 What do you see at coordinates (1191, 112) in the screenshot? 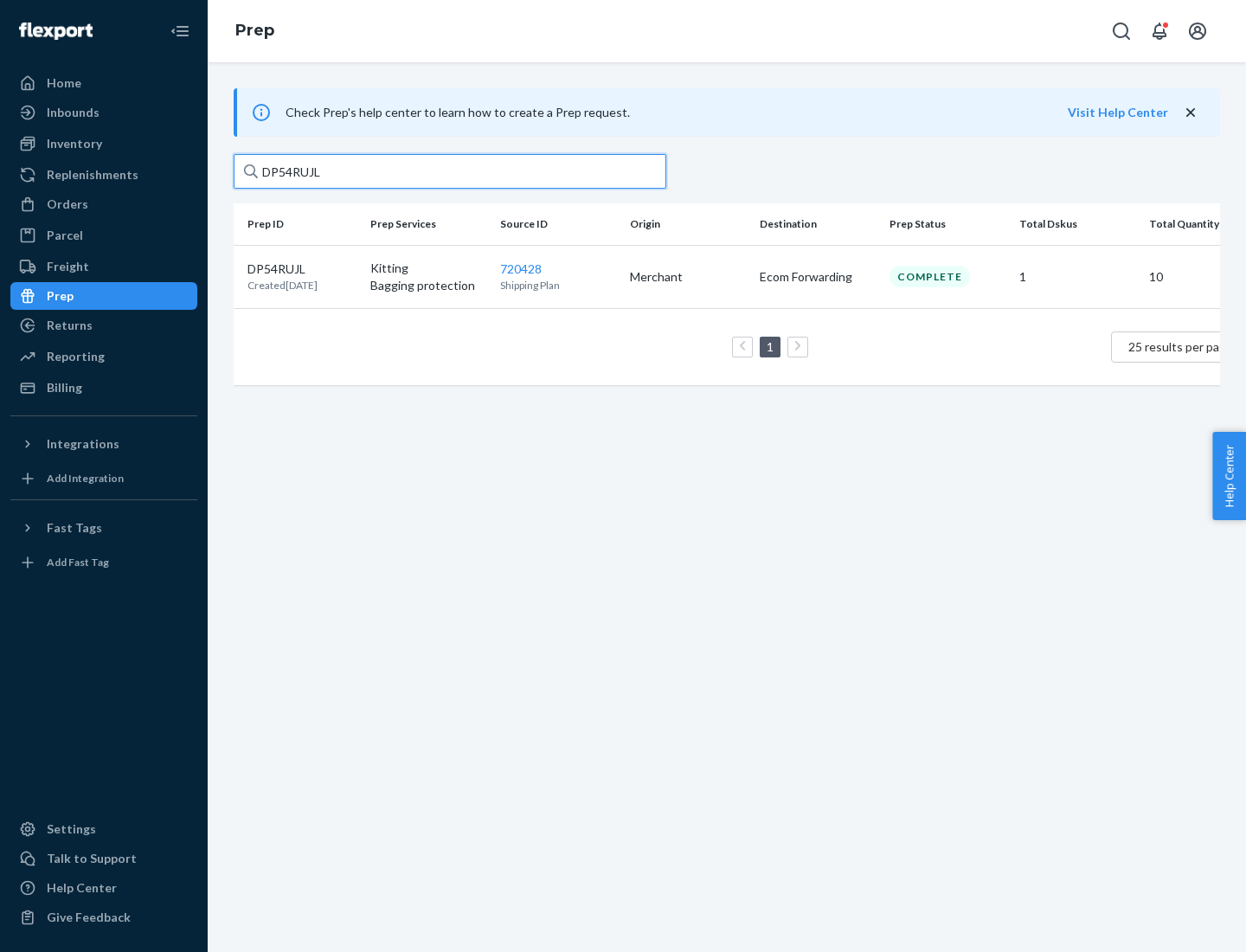
I see `button: close` at bounding box center [1191, 112].